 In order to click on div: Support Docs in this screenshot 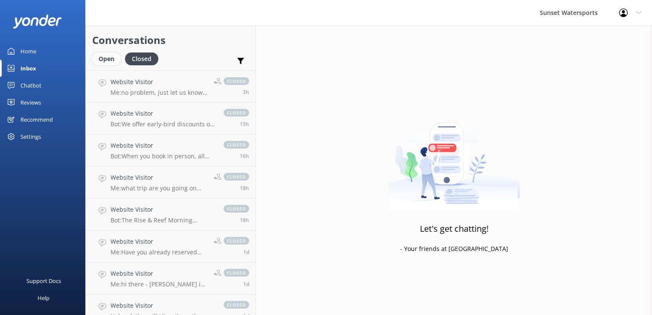, I will do `click(44, 281)`.